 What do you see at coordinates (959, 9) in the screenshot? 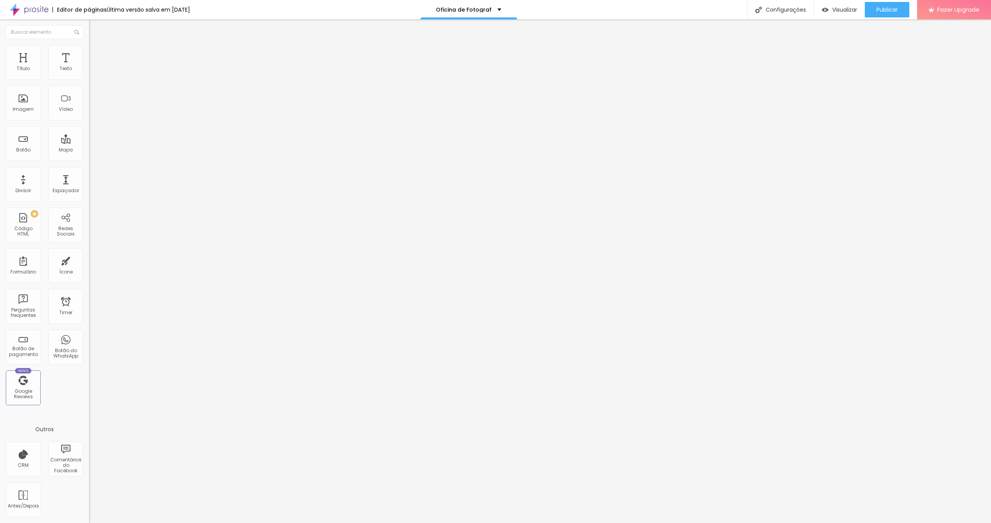
I see `span: Fazer Upgrade` at bounding box center [959, 9].